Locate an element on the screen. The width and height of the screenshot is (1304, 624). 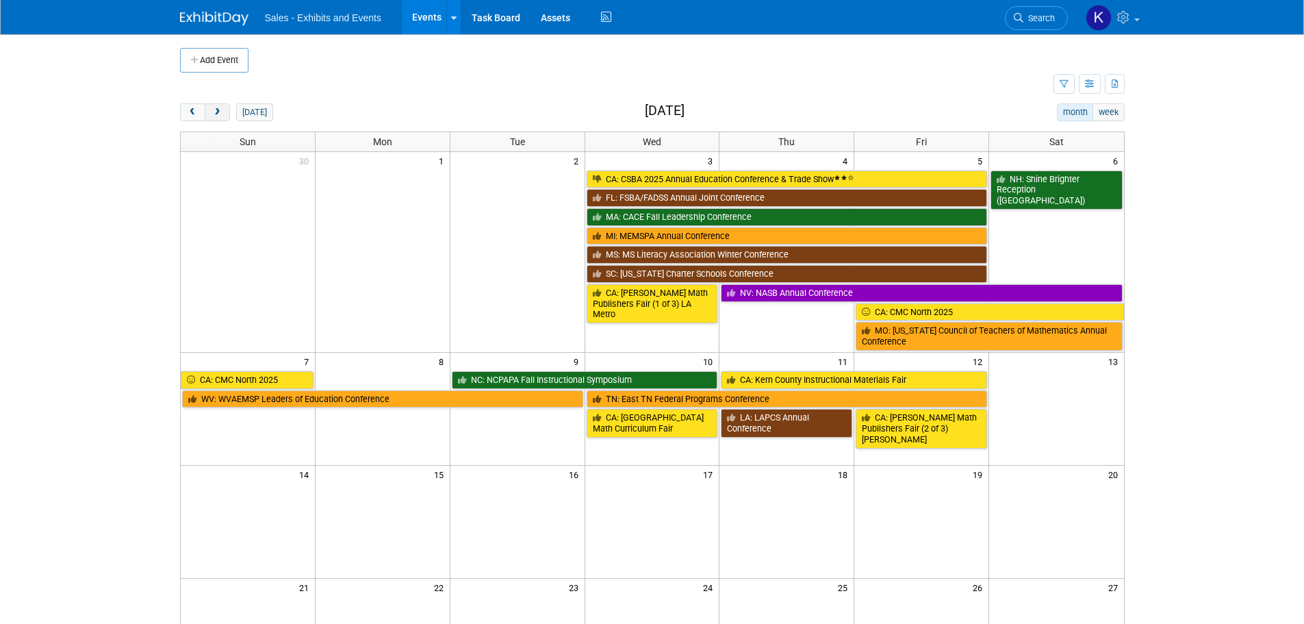
span: Wed is located at coordinates (652, 142).